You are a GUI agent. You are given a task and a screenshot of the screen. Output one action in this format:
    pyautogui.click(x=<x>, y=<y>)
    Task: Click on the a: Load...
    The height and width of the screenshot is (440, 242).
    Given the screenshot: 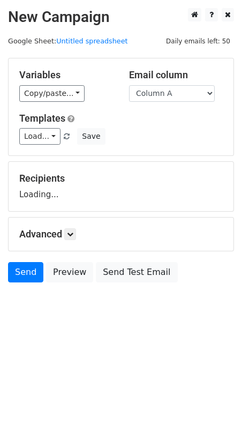 What is the action you would take?
    pyautogui.click(x=40, y=136)
    